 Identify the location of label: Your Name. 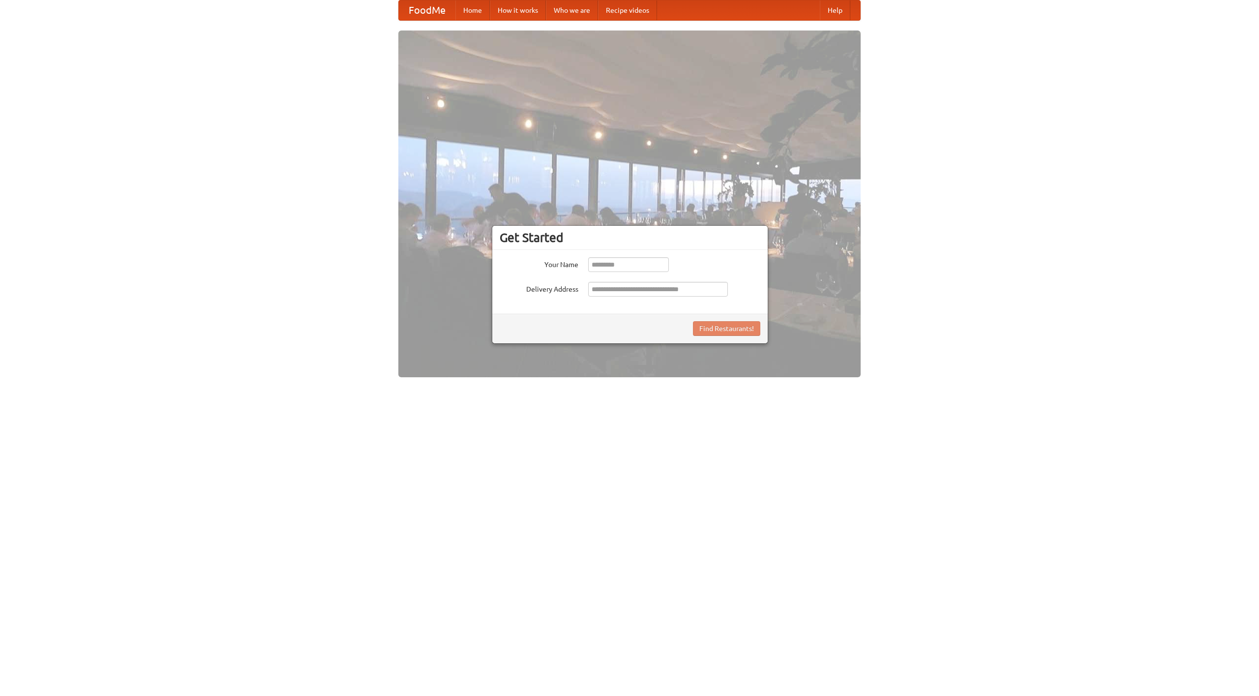
(539, 263).